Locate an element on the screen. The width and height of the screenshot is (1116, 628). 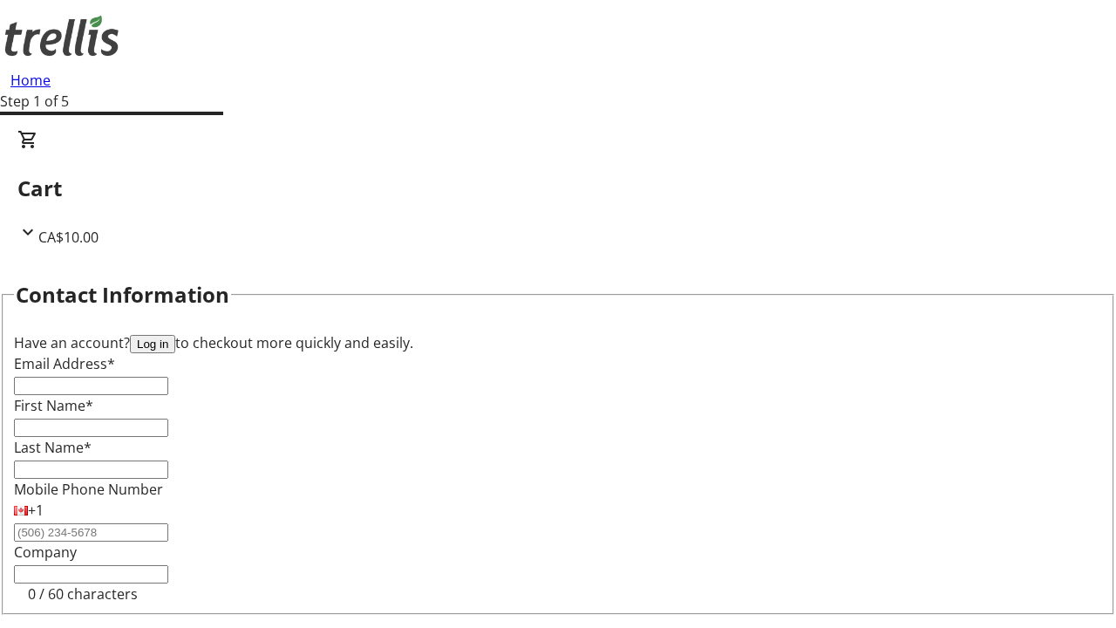
h2: Cart is located at coordinates (558, 188).